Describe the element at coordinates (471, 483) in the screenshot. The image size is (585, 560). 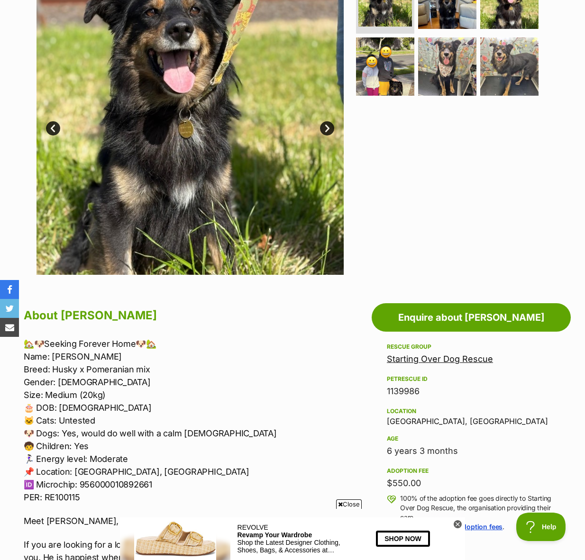
I see `div: $550.00` at that location.